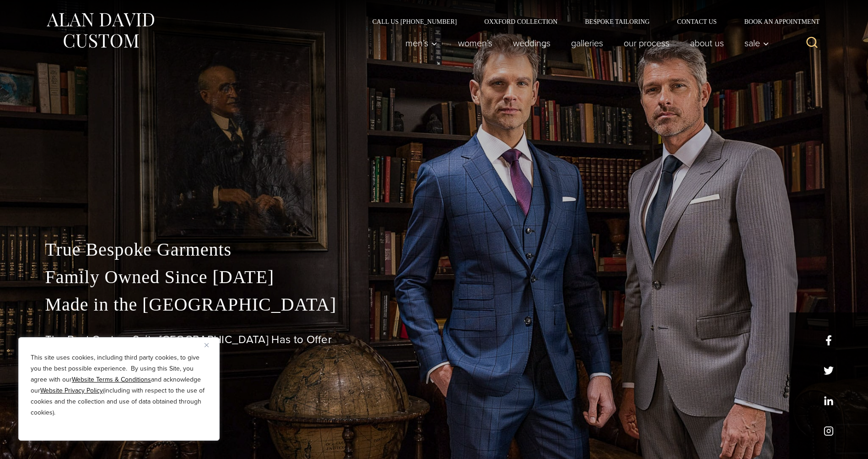 This screenshot has height=459, width=868. Describe the element at coordinates (777, 22) in the screenshot. I see `a: Book an Appointment` at that location.